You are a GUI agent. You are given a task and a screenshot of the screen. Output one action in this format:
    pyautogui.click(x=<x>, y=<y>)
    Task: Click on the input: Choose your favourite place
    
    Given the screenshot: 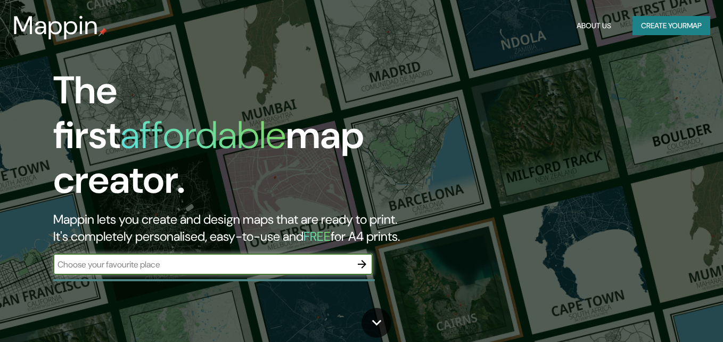 What is the action you would take?
    pyautogui.click(x=202, y=264)
    